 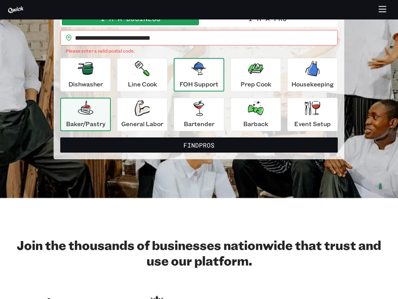 I want to click on button: Barback, so click(x=256, y=114).